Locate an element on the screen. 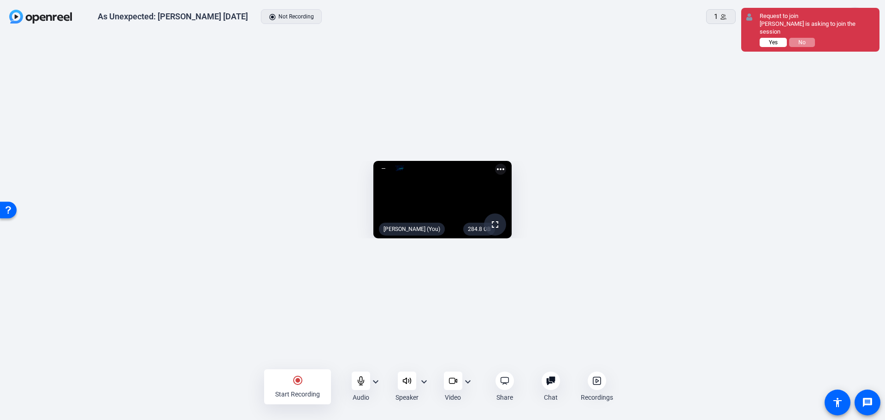 Image resolution: width=885 pixels, height=420 pixels. mat-icon: radio_button_checked is located at coordinates (298, 380).